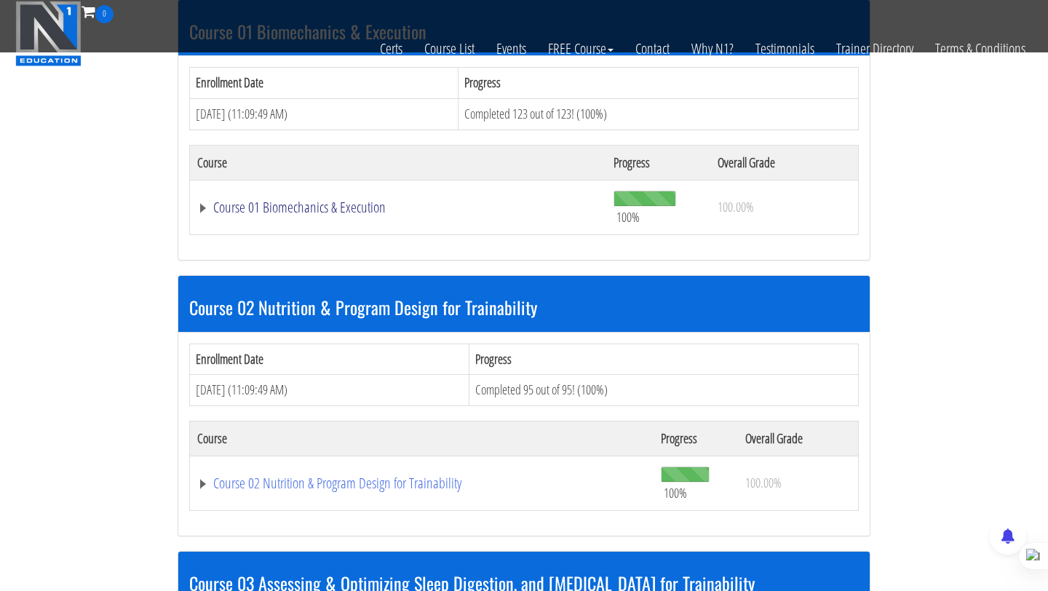 Image resolution: width=1048 pixels, height=591 pixels. I want to click on a: 0, so click(98, 11).